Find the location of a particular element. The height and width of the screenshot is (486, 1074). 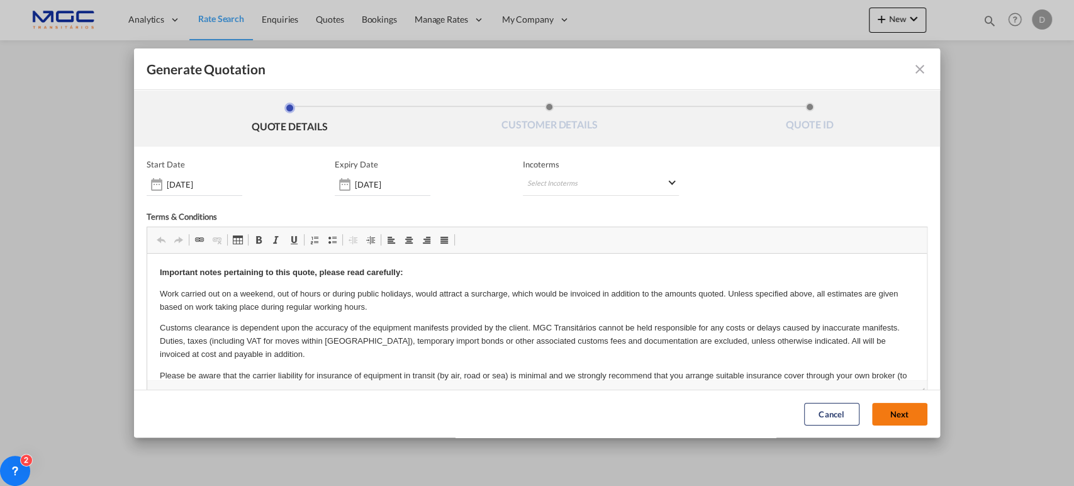

a: Alinhar à direita is located at coordinates (427, 240).